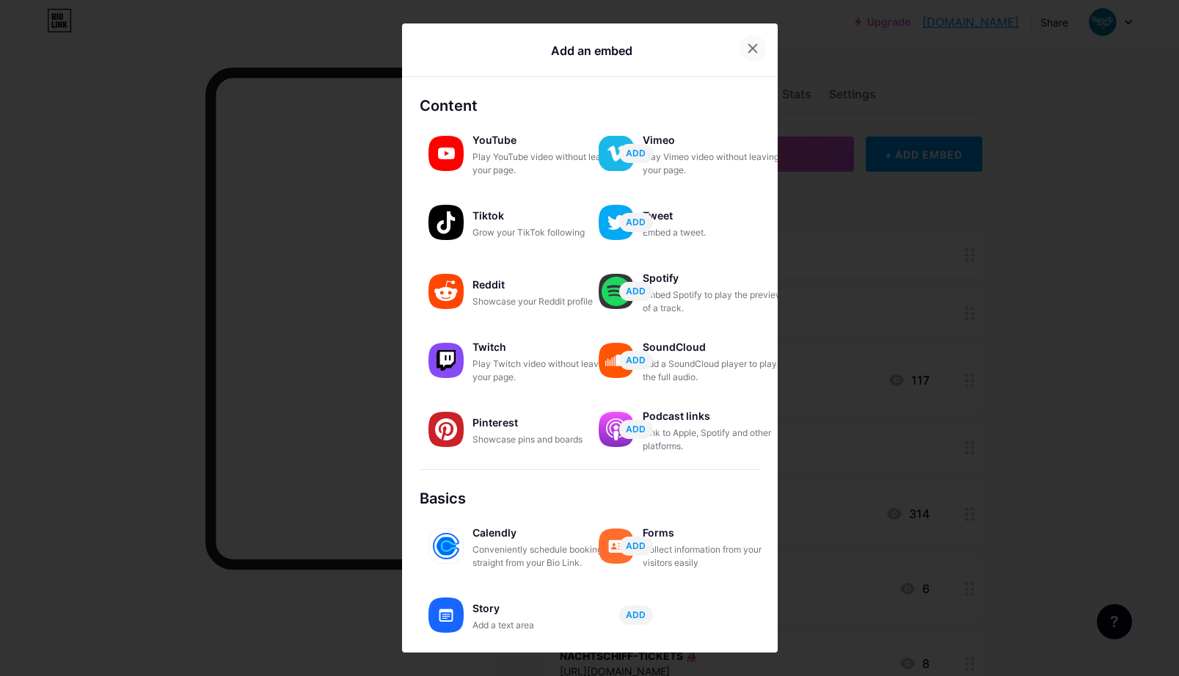 The image size is (1179, 676). What do you see at coordinates (546, 216) in the screenshot?
I see `div: Tiktok` at bounding box center [546, 216].